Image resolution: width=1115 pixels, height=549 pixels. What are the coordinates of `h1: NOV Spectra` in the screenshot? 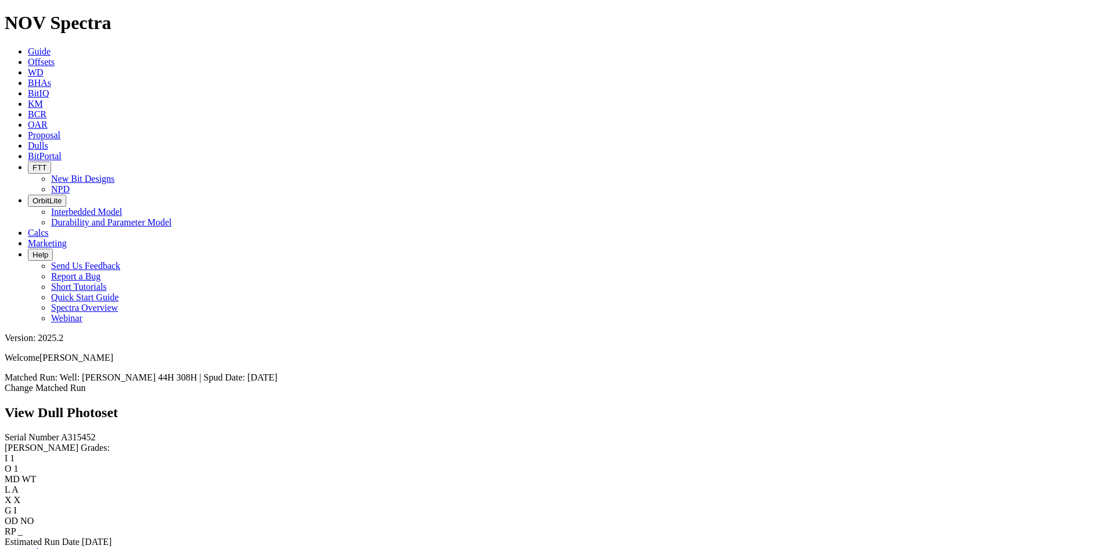 It's located at (557, 23).